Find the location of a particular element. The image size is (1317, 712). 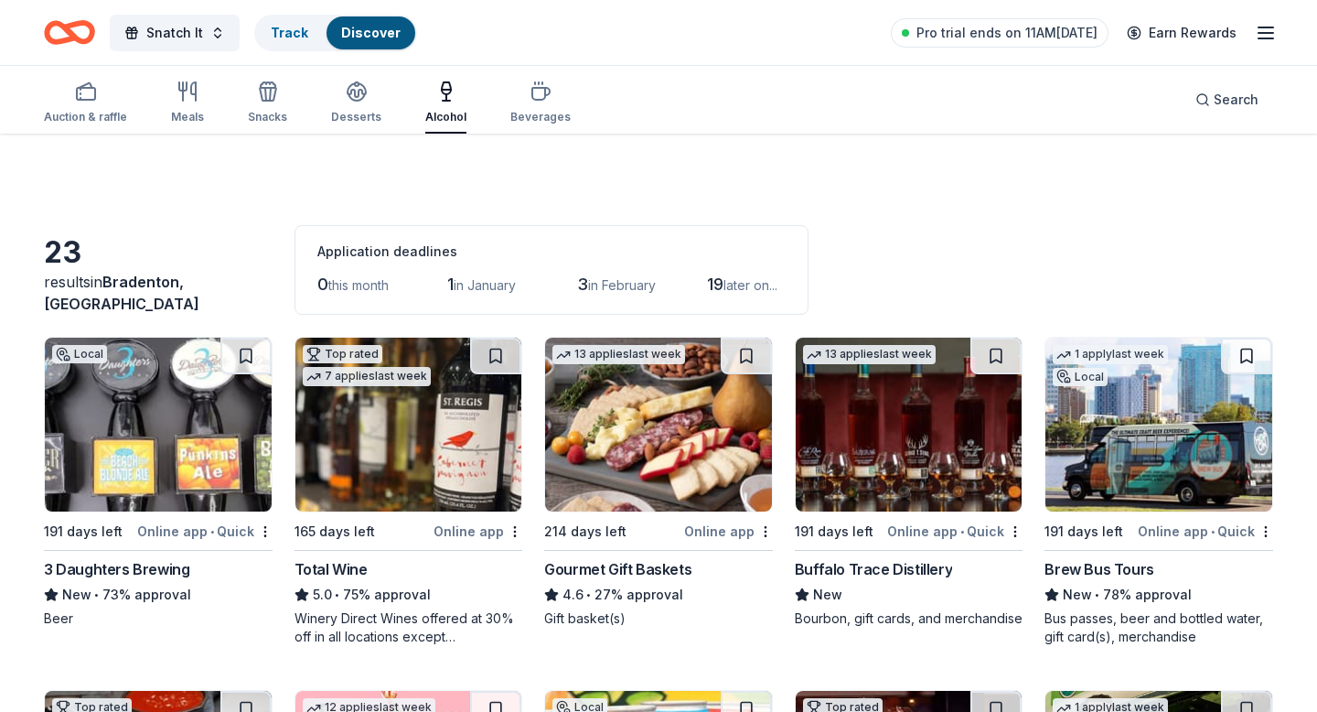

div: 73% approval is located at coordinates (158, 595).